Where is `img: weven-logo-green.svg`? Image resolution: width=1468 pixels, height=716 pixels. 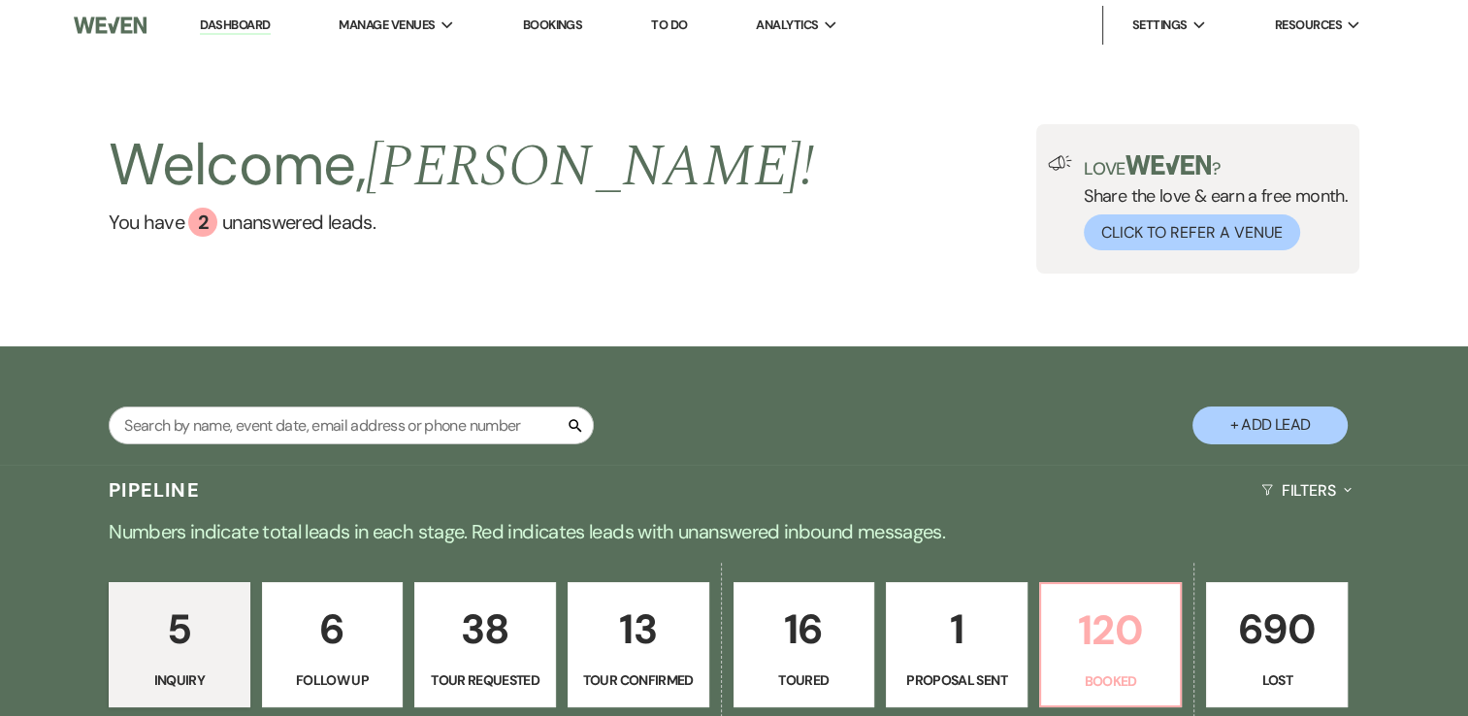
img: weven-logo-green.svg is located at coordinates (1169, 165).